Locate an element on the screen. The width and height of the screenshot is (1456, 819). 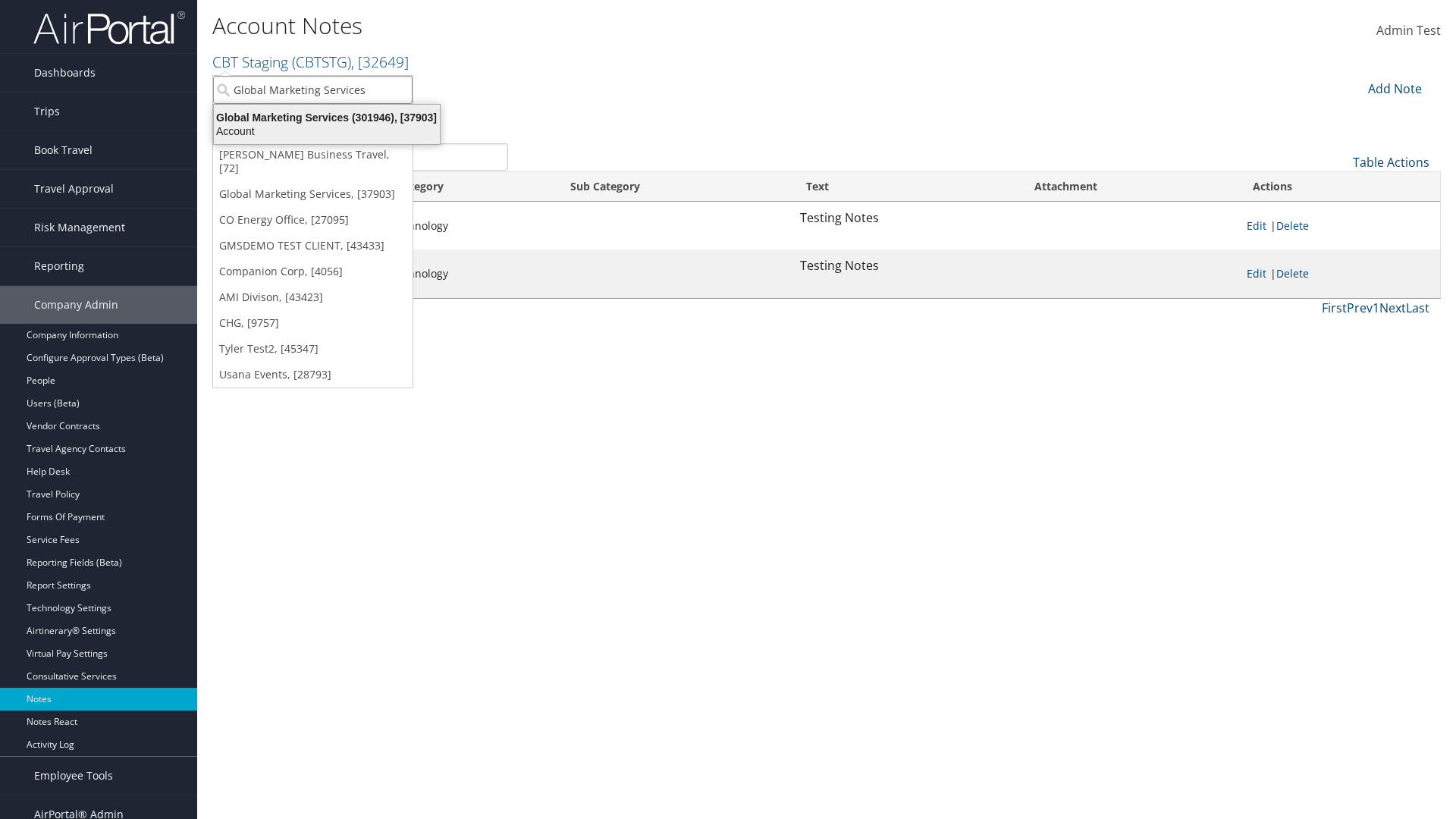
span: Company Admin is located at coordinates (76, 305).